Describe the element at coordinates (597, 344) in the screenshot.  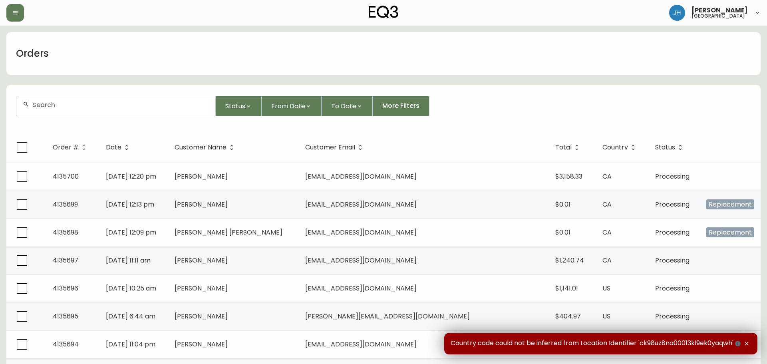
I see `span: Country code could not be inferred from Location Identifier 'ck98uz8na00013kl9ek0yaqwh'` at that location.